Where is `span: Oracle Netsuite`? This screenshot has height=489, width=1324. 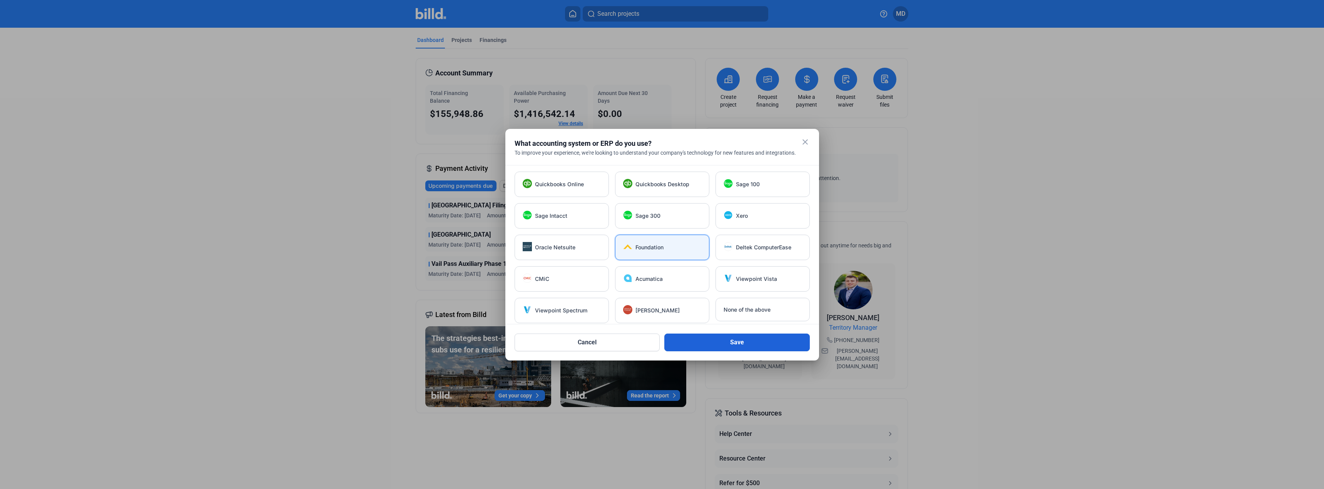 span: Oracle Netsuite is located at coordinates (555, 247).